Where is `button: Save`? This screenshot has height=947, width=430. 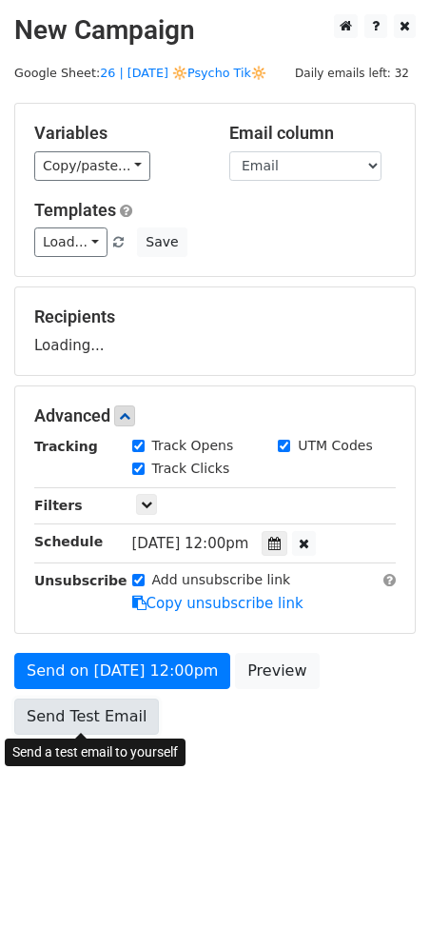
button: Save is located at coordinates (162, 242).